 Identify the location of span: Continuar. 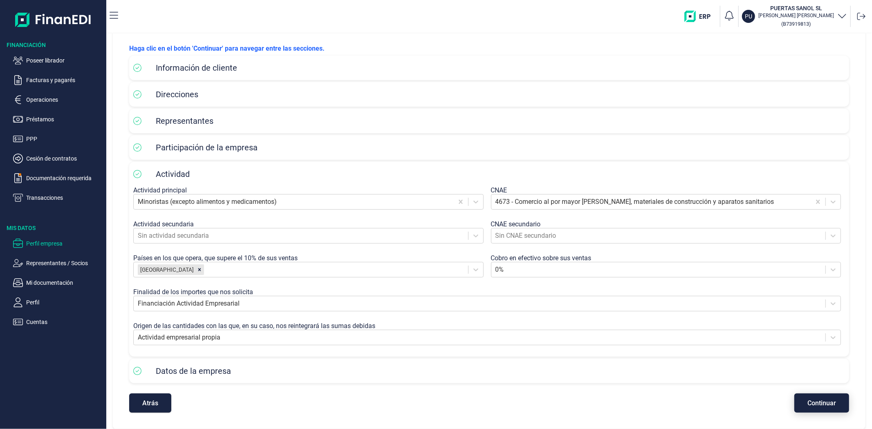
(822, 403).